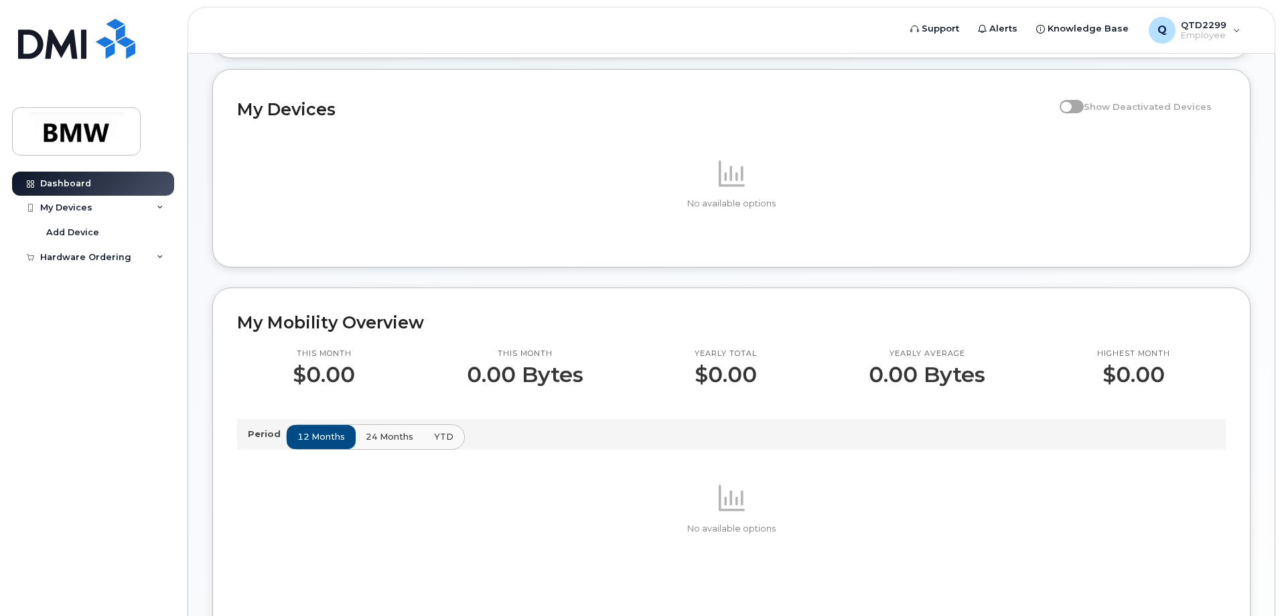 The image size is (1282, 616). I want to click on span: YTD, so click(444, 436).